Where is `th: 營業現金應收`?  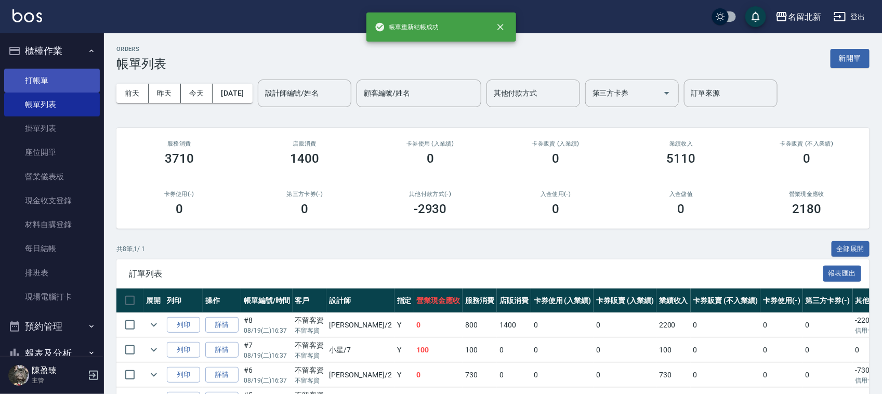
th: 營業現金應收 is located at coordinates (438, 300).